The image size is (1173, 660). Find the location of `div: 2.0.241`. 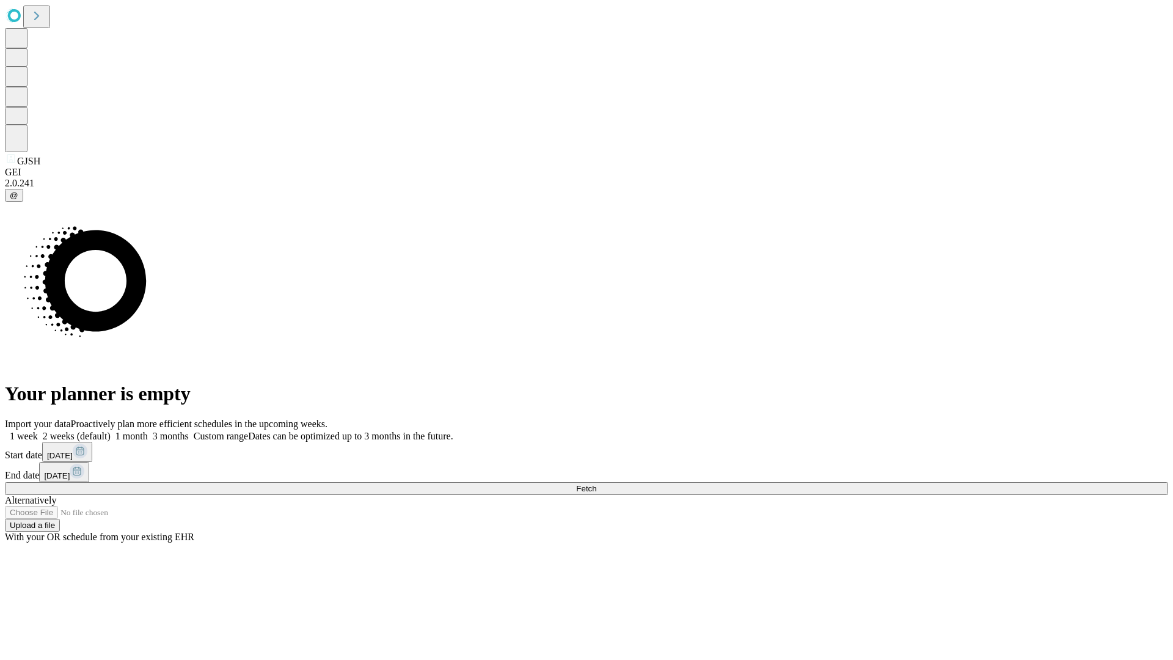

div: 2.0.241 is located at coordinates (587, 183).